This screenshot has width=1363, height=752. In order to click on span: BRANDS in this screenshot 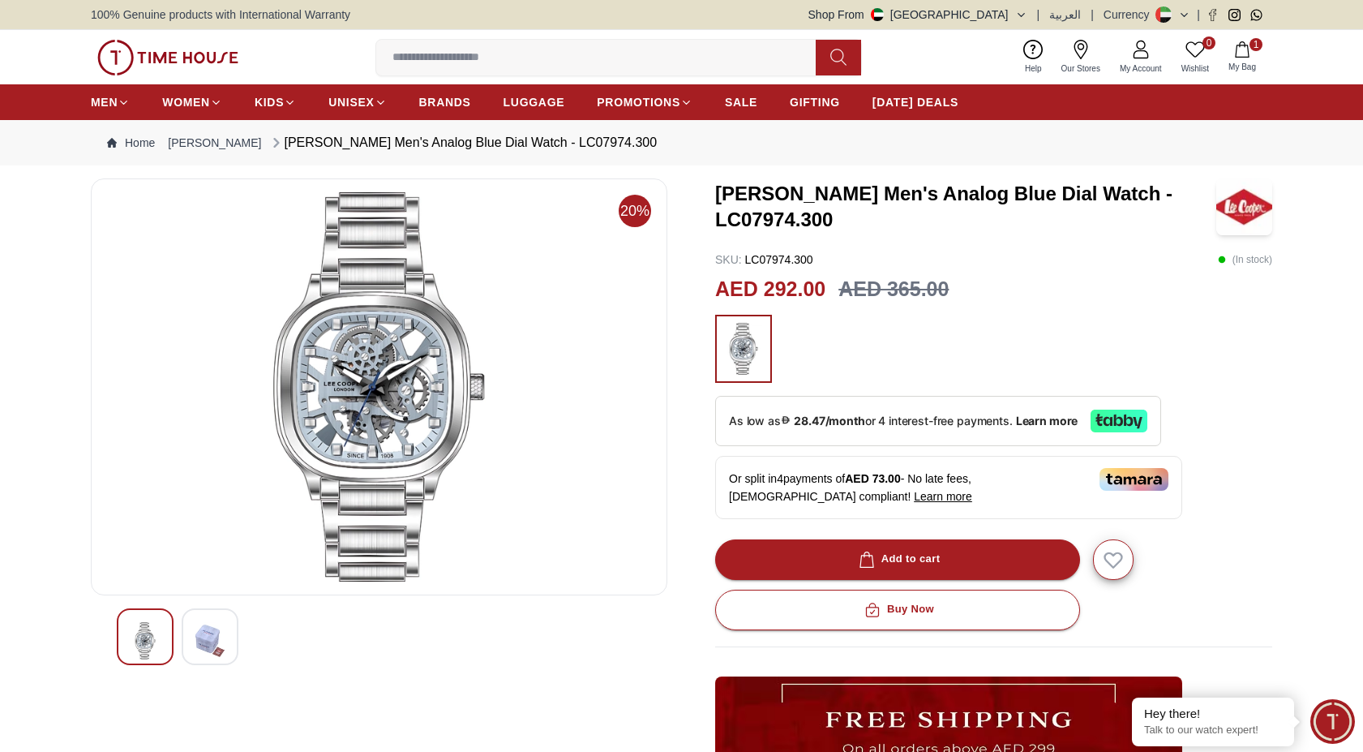, I will do `click(445, 102)`.